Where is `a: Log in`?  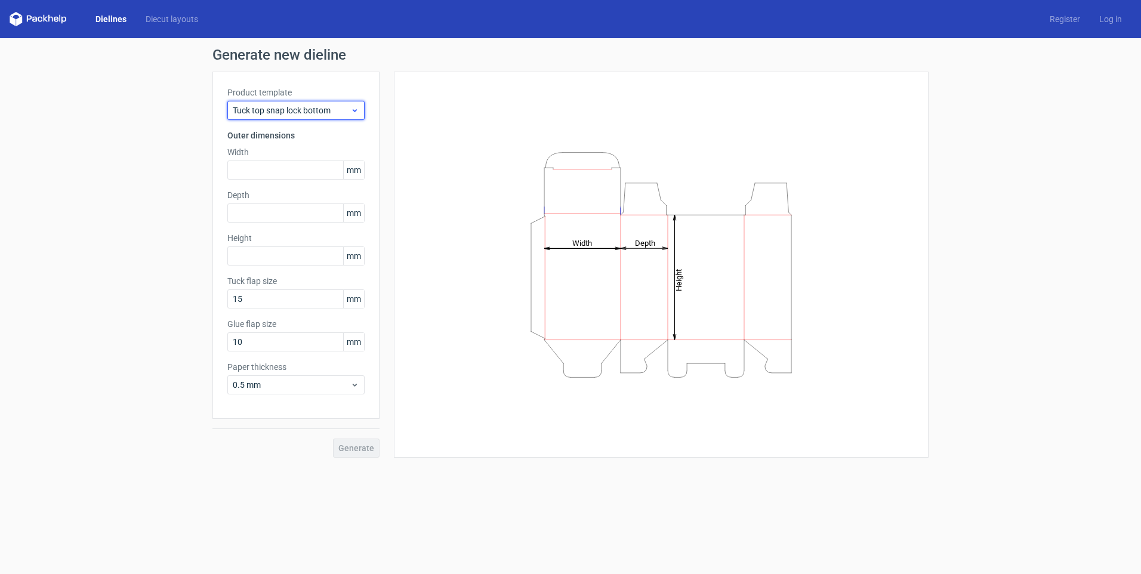 a: Log in is located at coordinates (1110, 19).